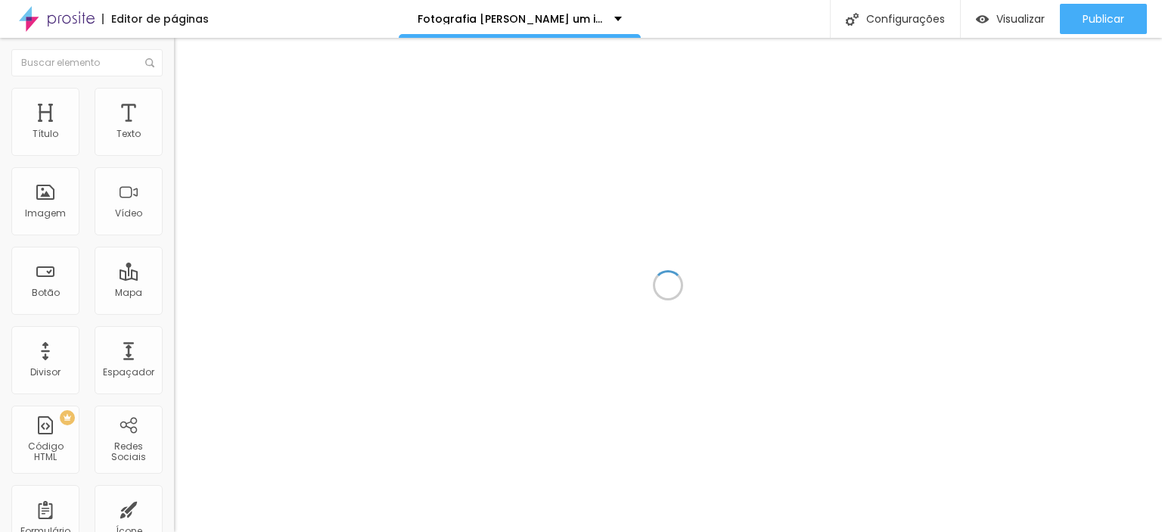  I want to click on div: Mapa, so click(129, 293).